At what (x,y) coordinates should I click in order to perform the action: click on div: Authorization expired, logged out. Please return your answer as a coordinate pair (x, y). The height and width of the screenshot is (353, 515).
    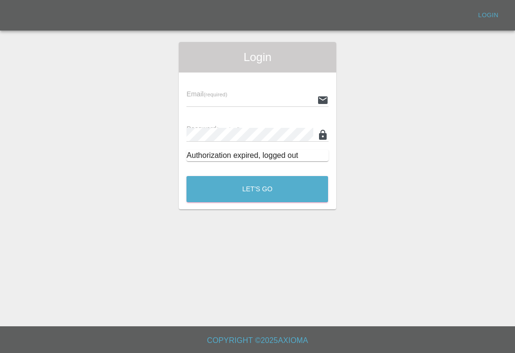
    Looking at the image, I should click on (257, 156).